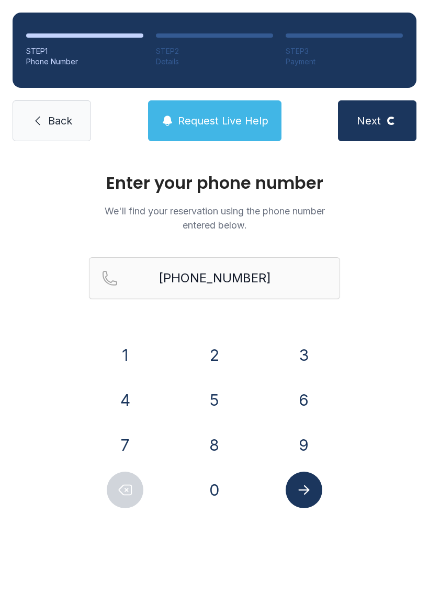  What do you see at coordinates (214, 355) in the screenshot?
I see `button: 2` at bounding box center [214, 355].